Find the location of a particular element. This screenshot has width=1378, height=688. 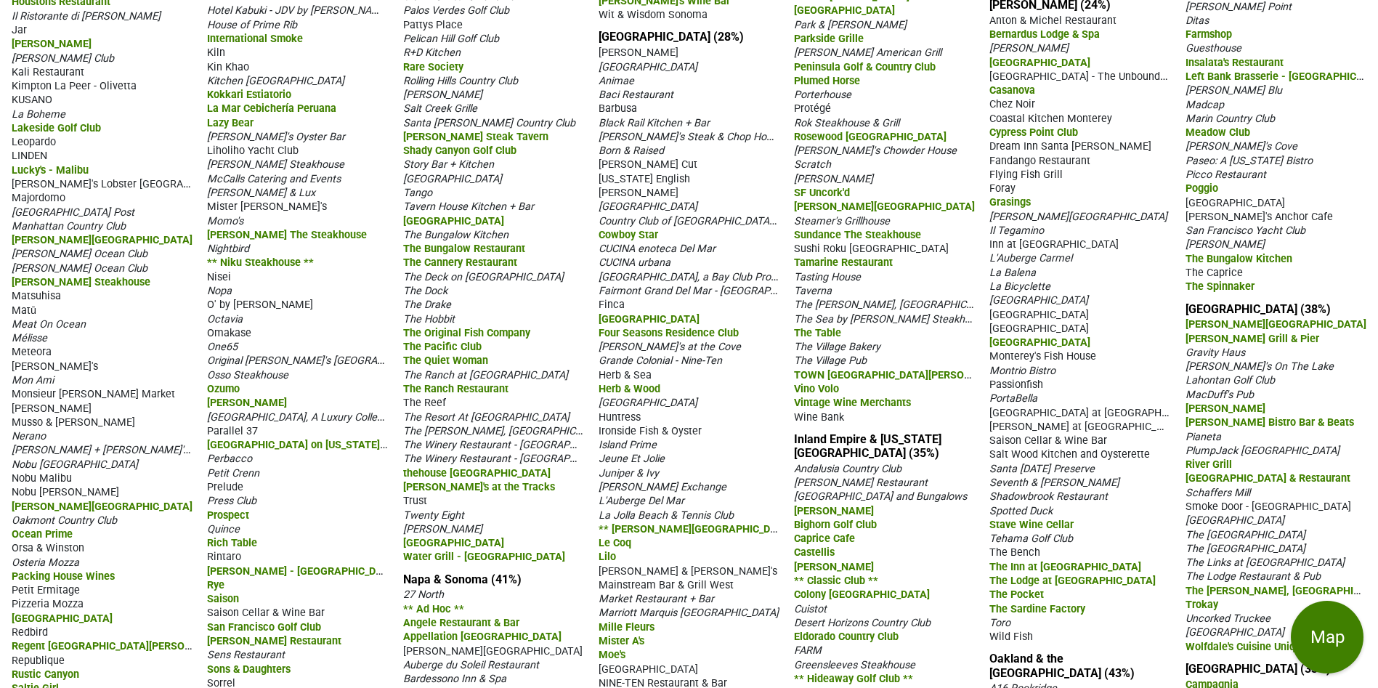

span: Ozumo is located at coordinates (223, 389).